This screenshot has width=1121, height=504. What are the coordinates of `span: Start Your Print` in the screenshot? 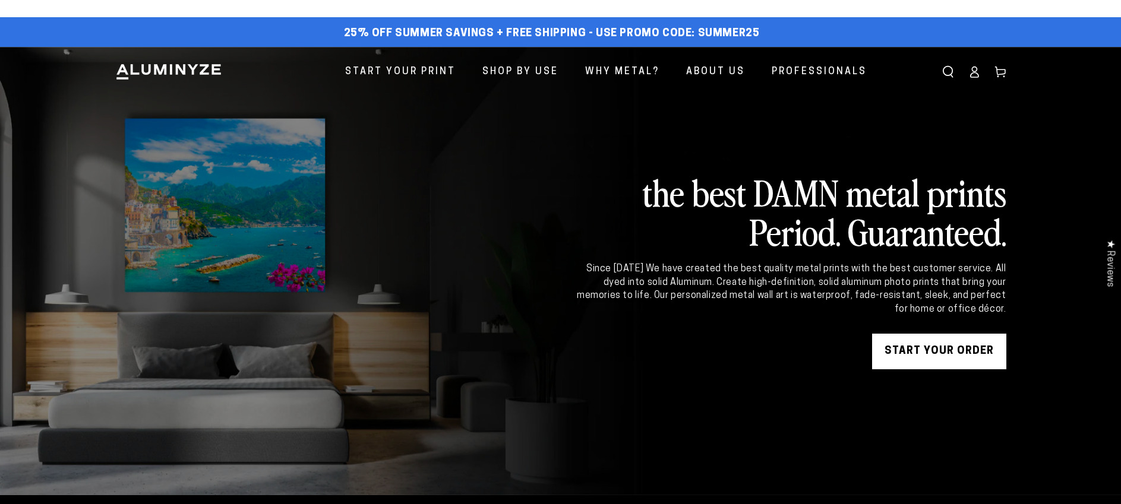 It's located at (400, 72).